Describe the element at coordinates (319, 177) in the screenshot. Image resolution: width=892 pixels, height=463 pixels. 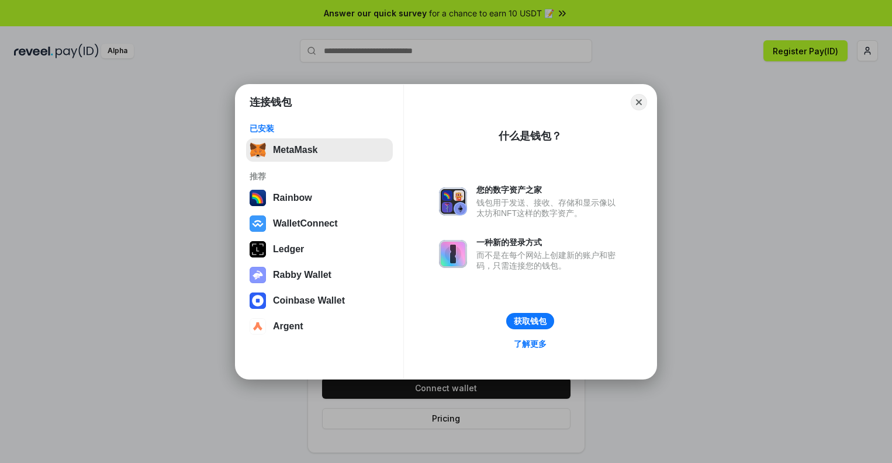
I see `div: 推荐` at that location.